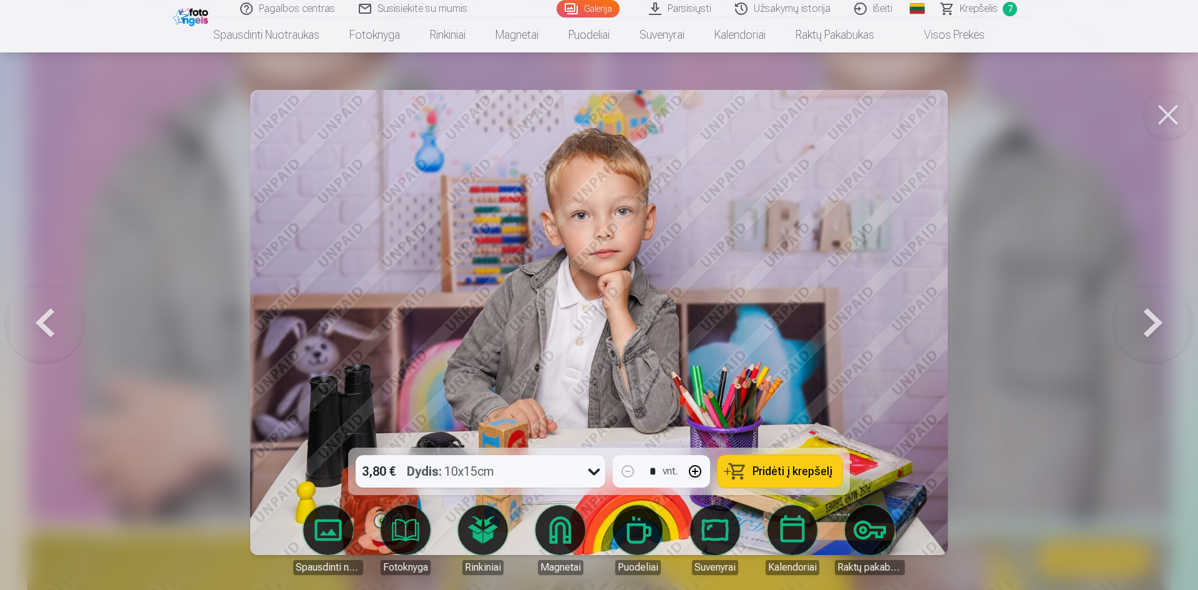  I want to click on a: Visos prekės, so click(944, 35).